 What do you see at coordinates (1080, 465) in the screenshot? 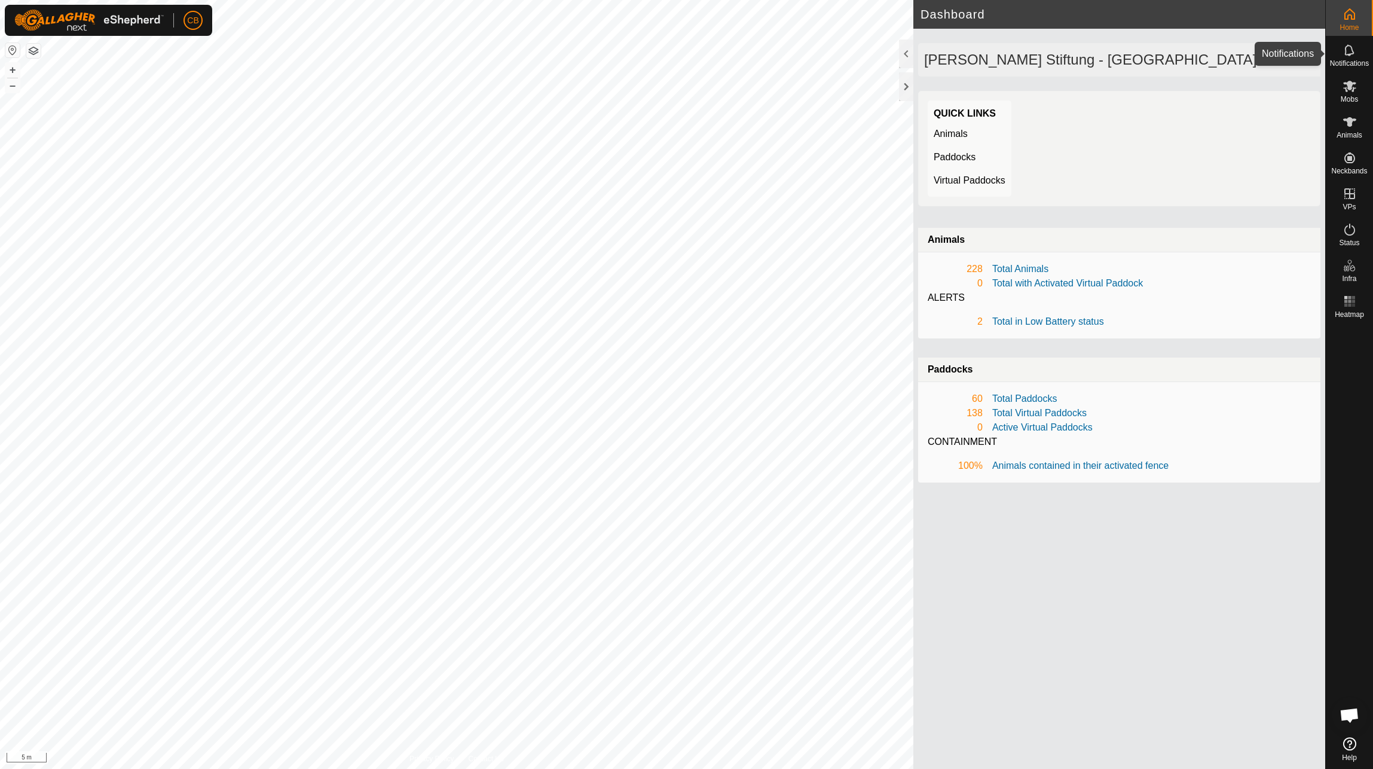
I see `a: Animals contained in their activated fence` at bounding box center [1080, 465].